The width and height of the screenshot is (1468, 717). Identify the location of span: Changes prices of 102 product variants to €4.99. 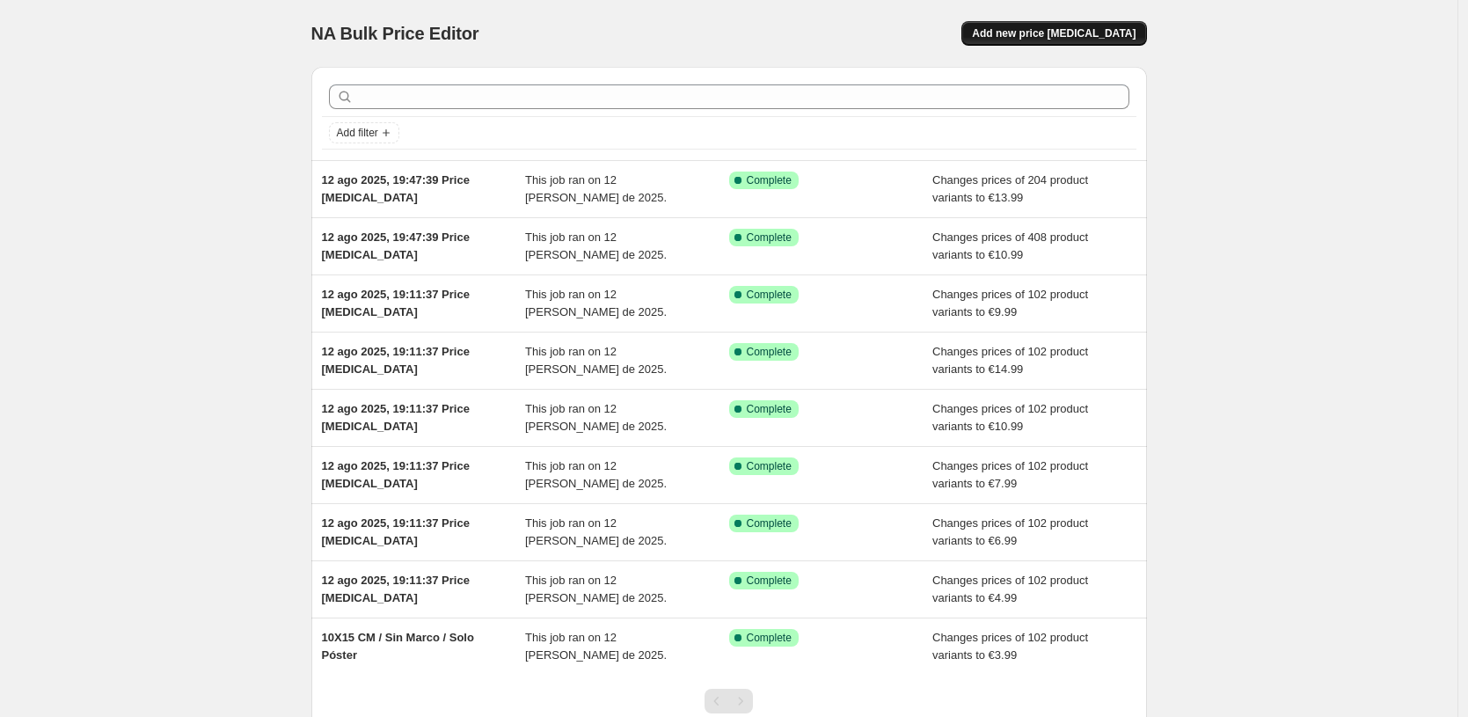
(1010, 588).